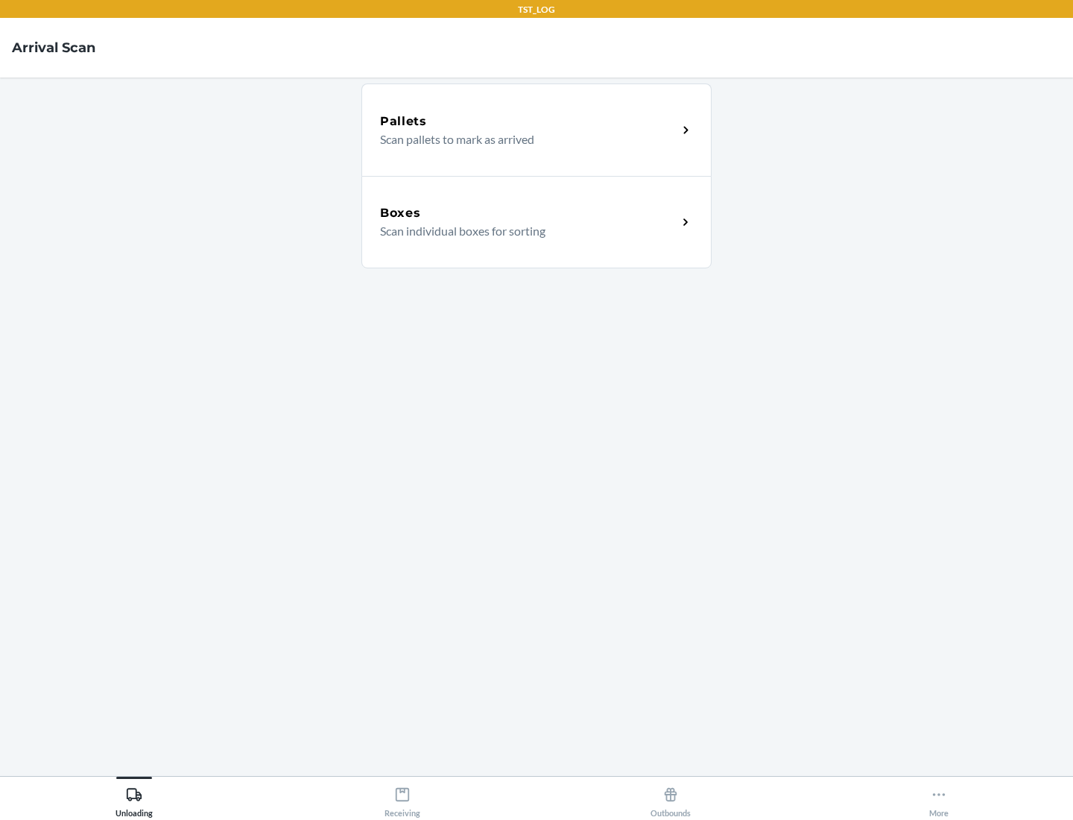 Image resolution: width=1073 pixels, height=820 pixels. What do you see at coordinates (522, 139) in the screenshot?
I see `p: Scan pallets to mark as arrived` at bounding box center [522, 139].